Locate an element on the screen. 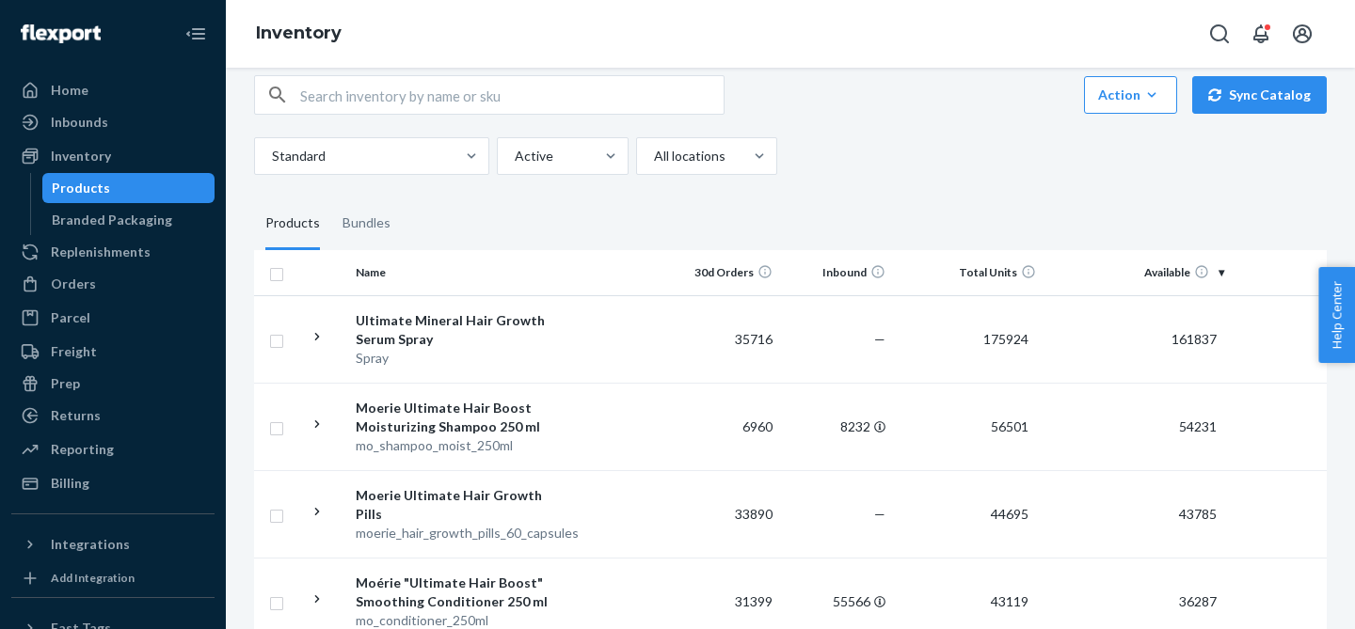 This screenshot has height=629, width=1355. div: Parcel is located at coordinates (71, 318).